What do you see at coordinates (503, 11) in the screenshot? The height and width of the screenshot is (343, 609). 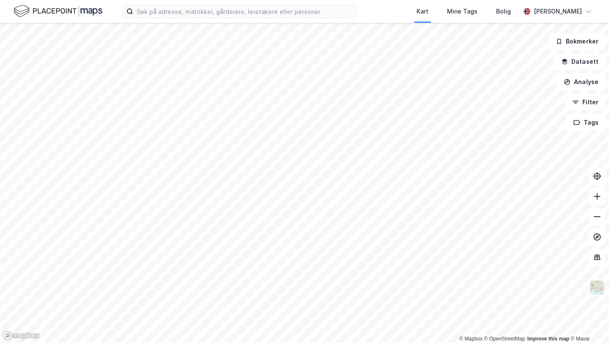 I see `div: Bolig` at bounding box center [503, 11].